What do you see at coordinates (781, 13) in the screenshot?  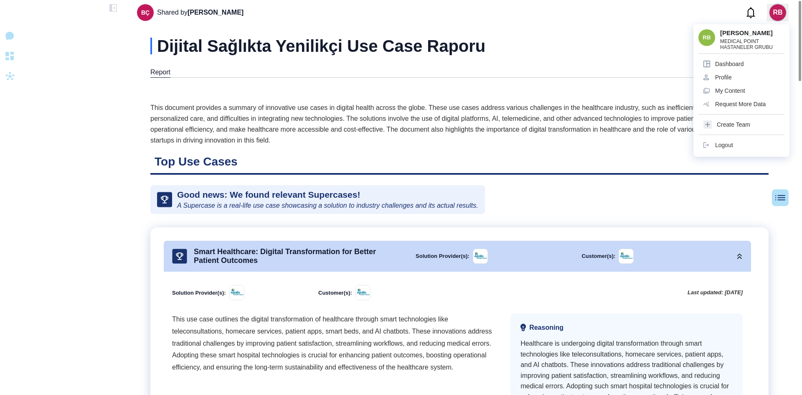 I see `button: RB` at bounding box center [781, 13].